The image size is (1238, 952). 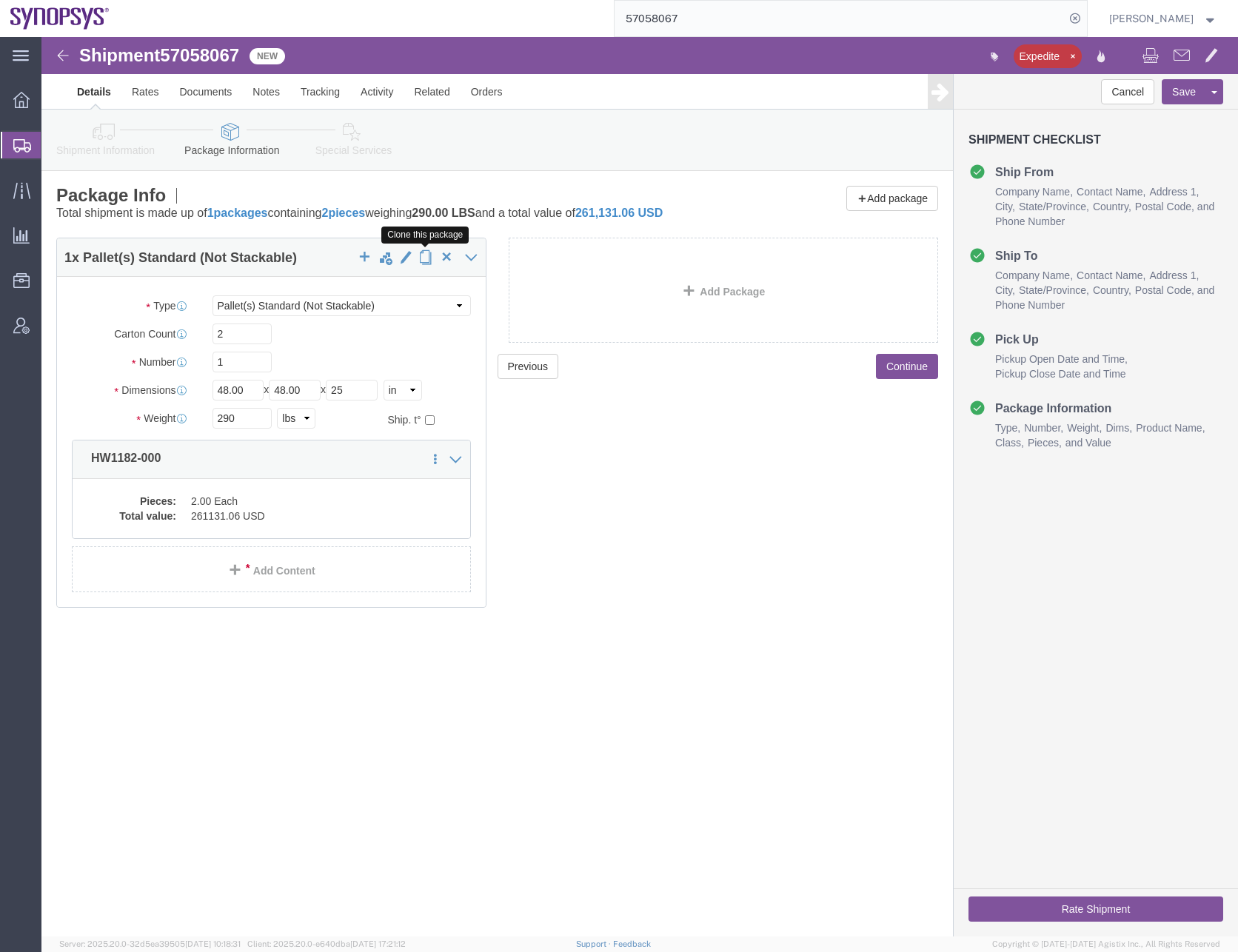 What do you see at coordinates (631, 944) in the screenshot?
I see `a: Feedback` at bounding box center [631, 944].